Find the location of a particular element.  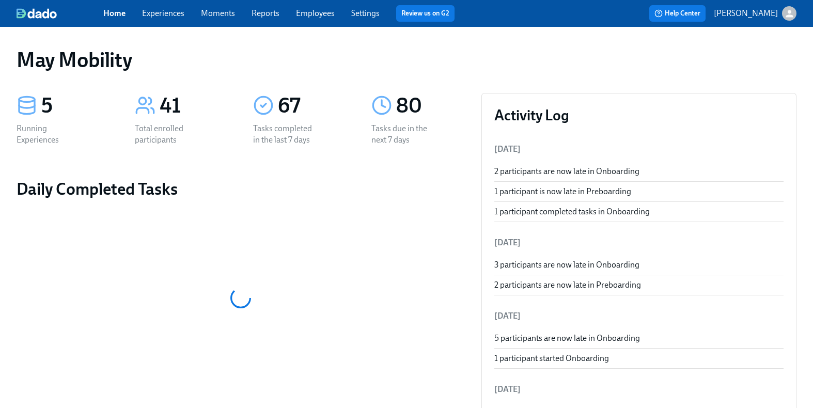

img: dado is located at coordinates (37, 13).